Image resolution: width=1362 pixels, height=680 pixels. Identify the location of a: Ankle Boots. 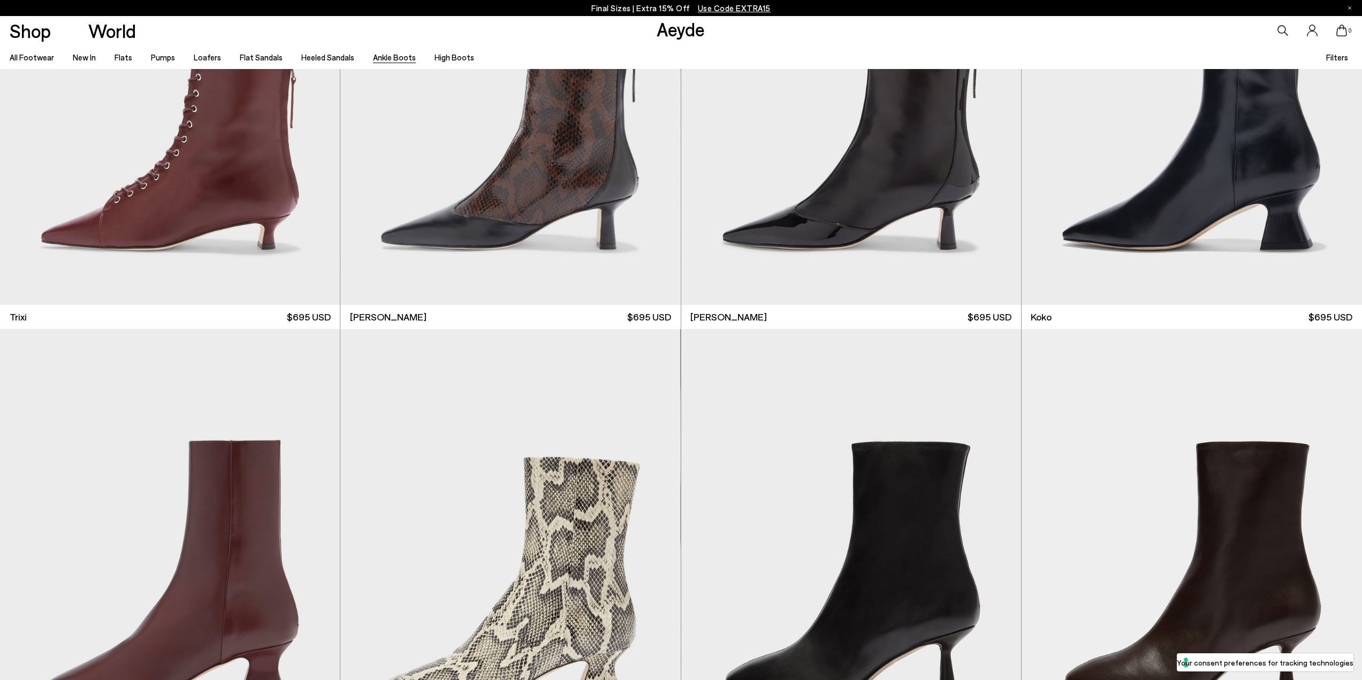
(395, 57).